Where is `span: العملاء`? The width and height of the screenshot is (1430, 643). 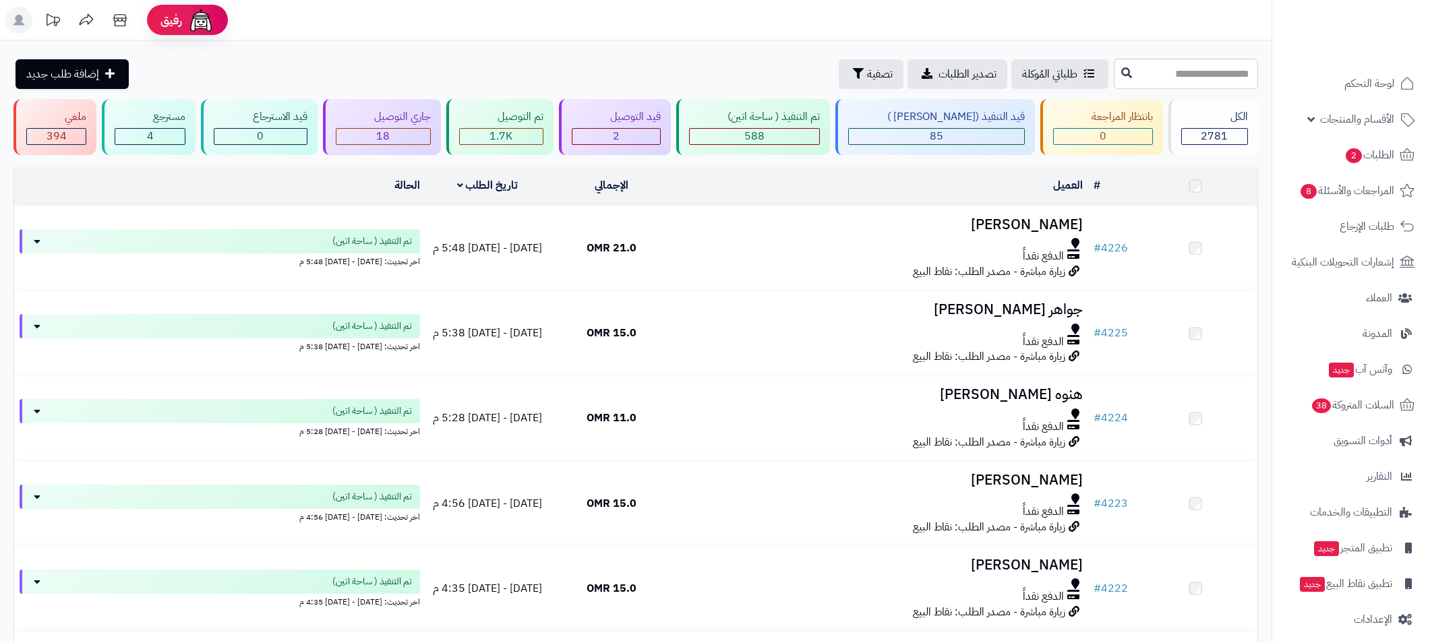
span: العملاء is located at coordinates (1379, 298).